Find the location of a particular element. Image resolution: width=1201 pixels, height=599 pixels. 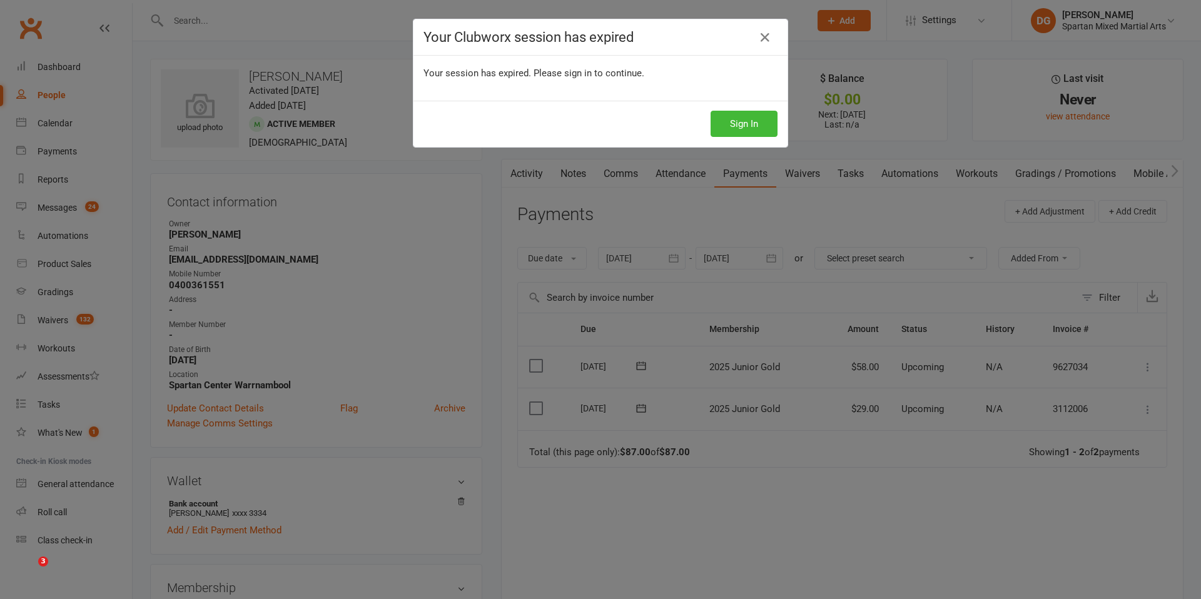

h4: Your Clubworx session has expired is located at coordinates (600, 37).